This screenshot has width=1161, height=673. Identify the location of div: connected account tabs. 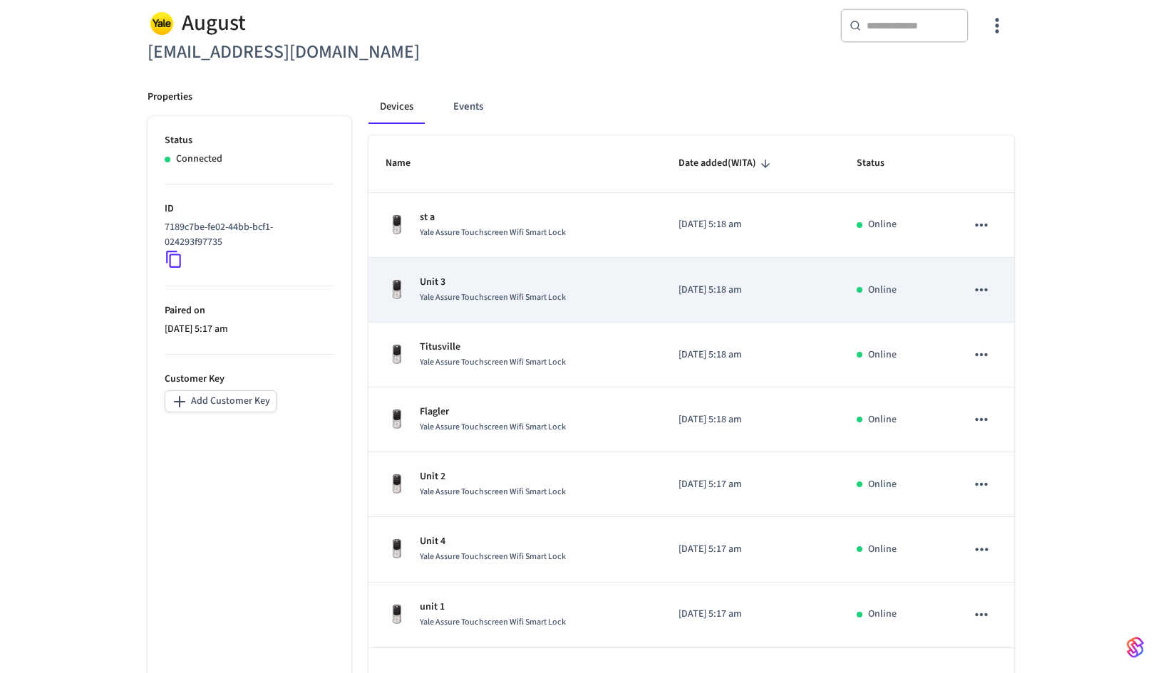
(691, 107).